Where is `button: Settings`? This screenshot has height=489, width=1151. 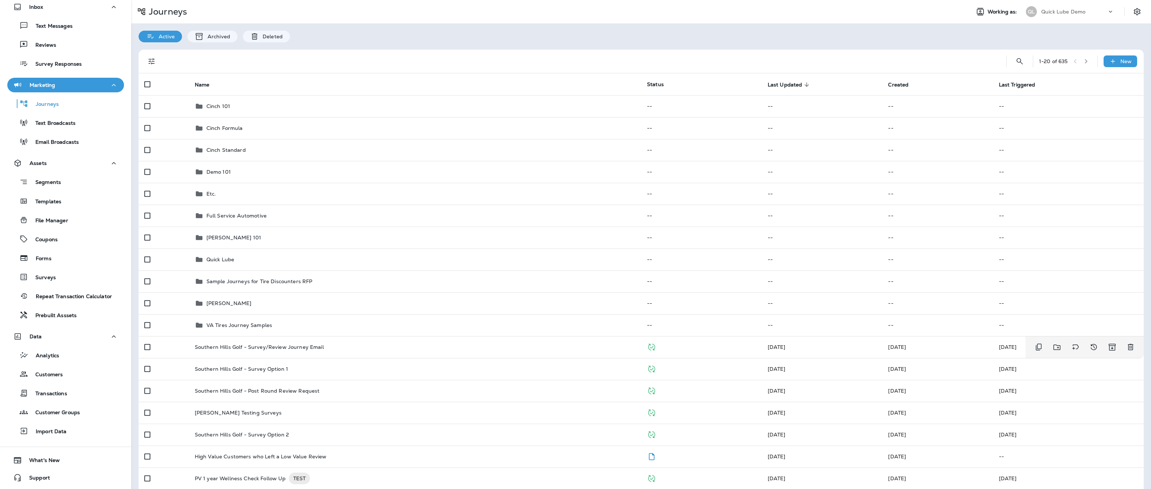 button: Settings is located at coordinates (1138, 12).